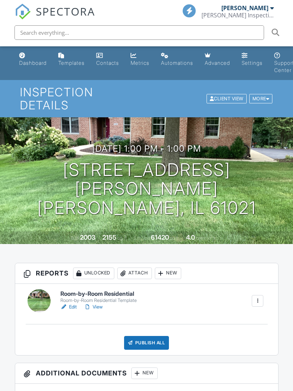  Describe the element at coordinates (94, 273) in the screenshot. I see `div: Unlocked` at that location.